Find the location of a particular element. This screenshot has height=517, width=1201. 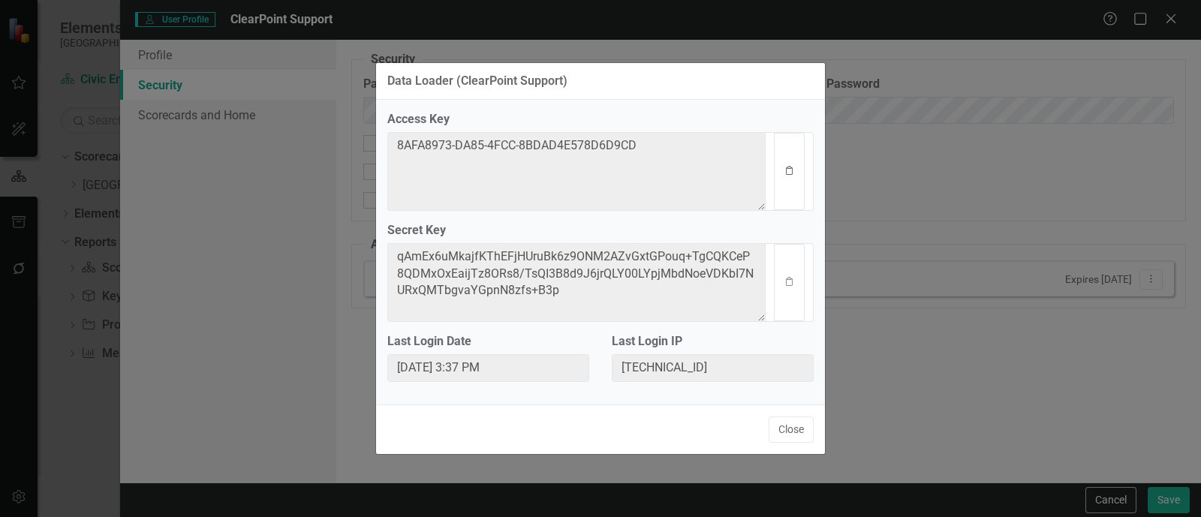

label: Access Key is located at coordinates (600, 119).